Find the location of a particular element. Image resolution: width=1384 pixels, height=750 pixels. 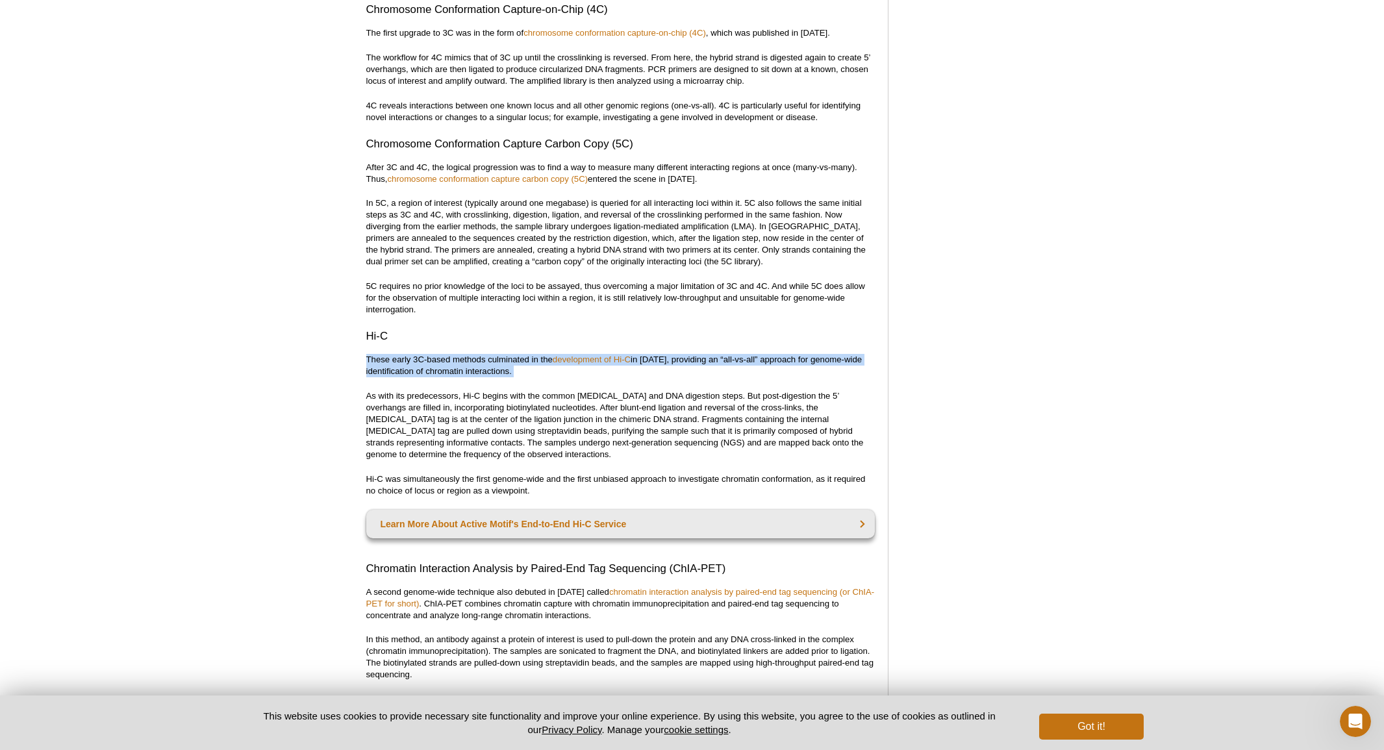

p: The workflow for 4C mimics that of 3C up until the crosslinking is reversed. From here, the hybri... is located at coordinates (620, 70).